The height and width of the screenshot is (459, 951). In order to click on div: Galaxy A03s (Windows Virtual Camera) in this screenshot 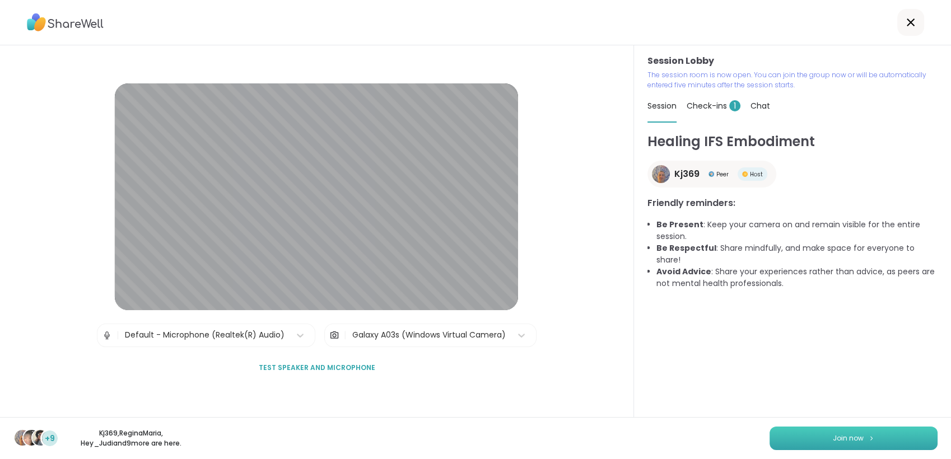, I will do `click(429, 335)`.